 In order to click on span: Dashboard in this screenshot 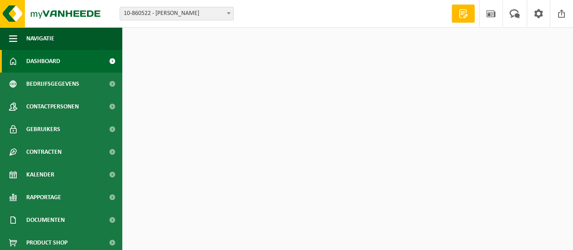, I will do `click(43, 61)`.